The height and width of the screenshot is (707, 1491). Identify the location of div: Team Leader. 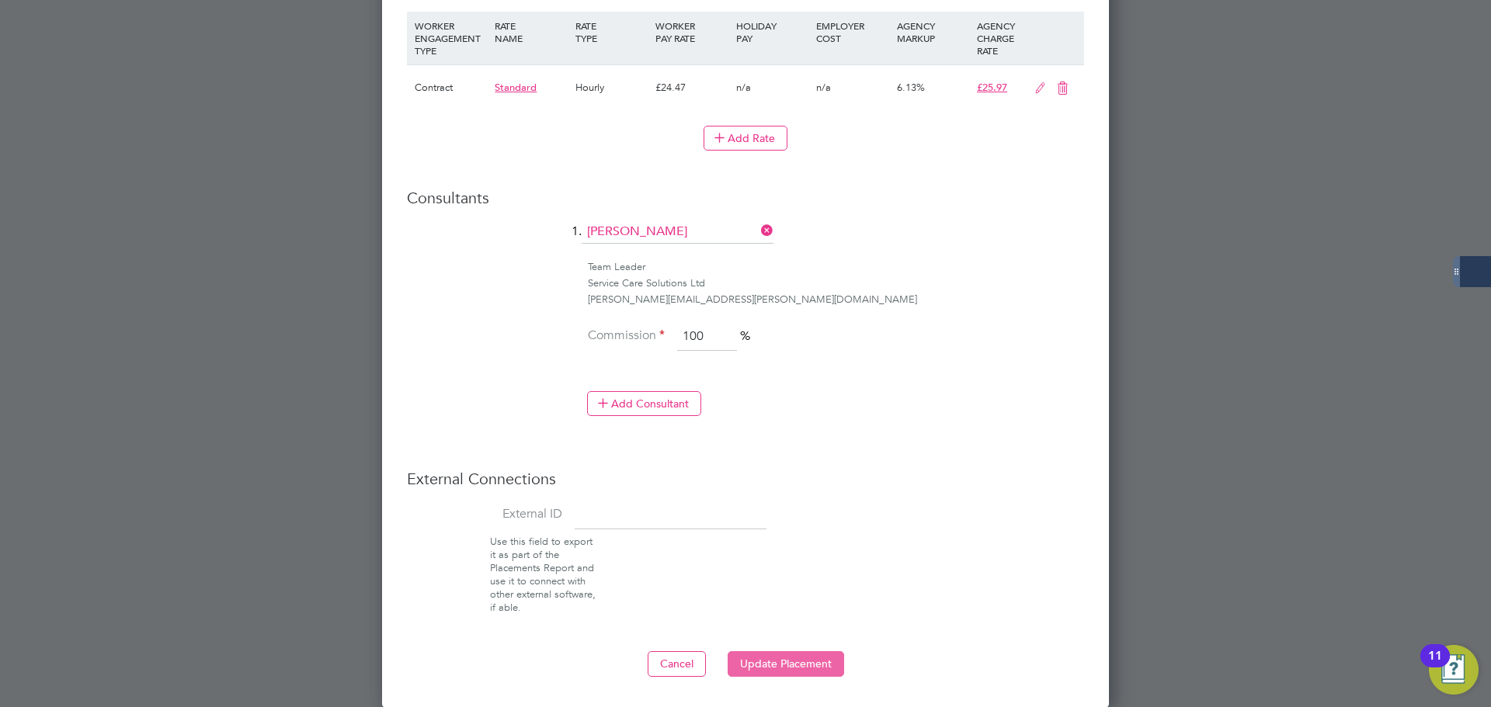
(836, 267).